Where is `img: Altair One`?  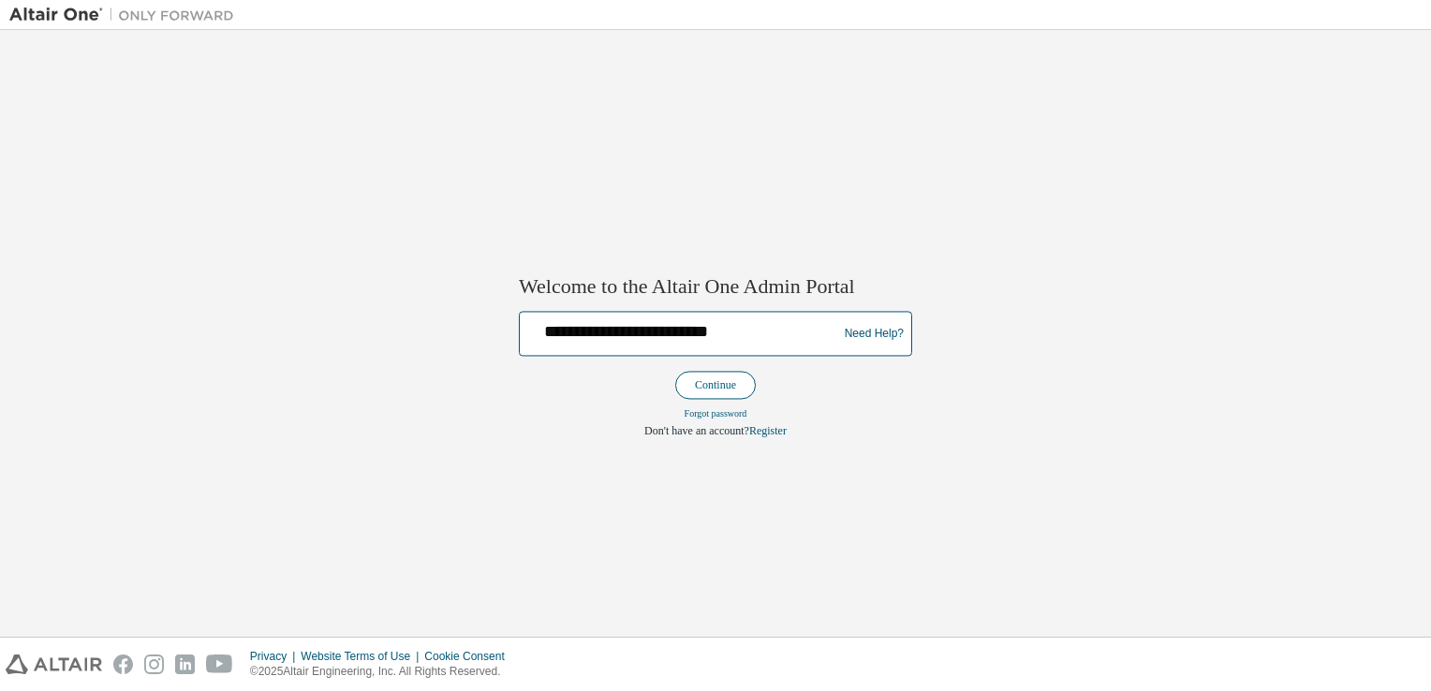
img: Altair One is located at coordinates (126, 15).